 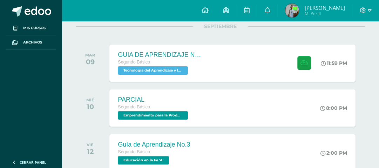 What do you see at coordinates (292, 11) in the screenshot?
I see `img: f64a3f86444b6a8d5a49e9d9261c3af4.png` at bounding box center [292, 11].